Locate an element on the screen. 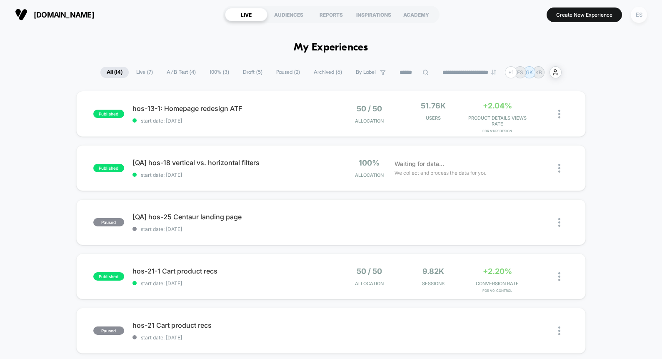  span: Draft ( 5 ) is located at coordinates (252, 72).